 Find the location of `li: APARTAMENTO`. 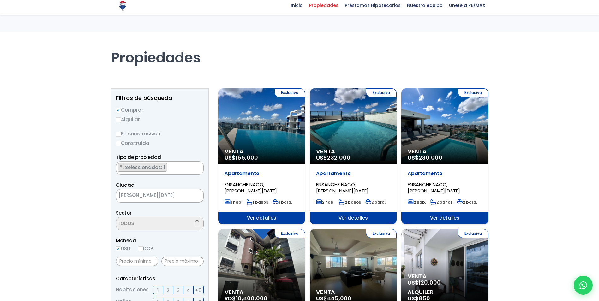

li: APARTAMENTO is located at coordinates (142, 167).